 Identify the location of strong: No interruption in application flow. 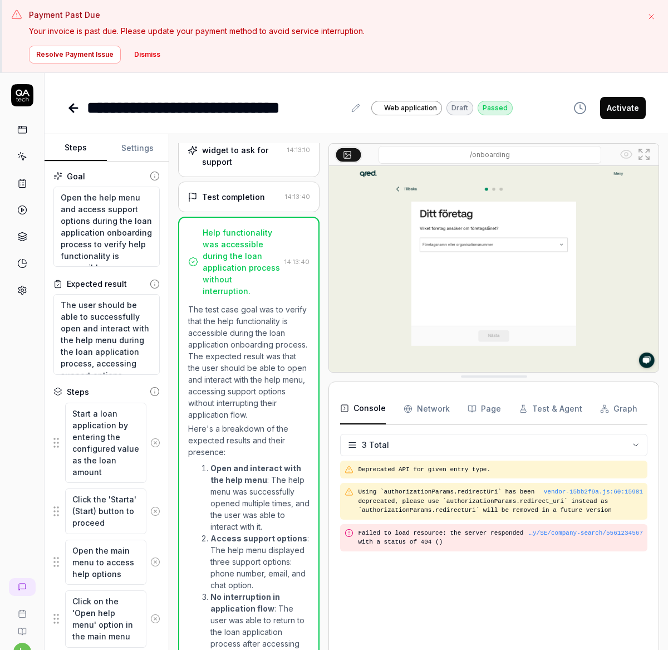
(245, 603).